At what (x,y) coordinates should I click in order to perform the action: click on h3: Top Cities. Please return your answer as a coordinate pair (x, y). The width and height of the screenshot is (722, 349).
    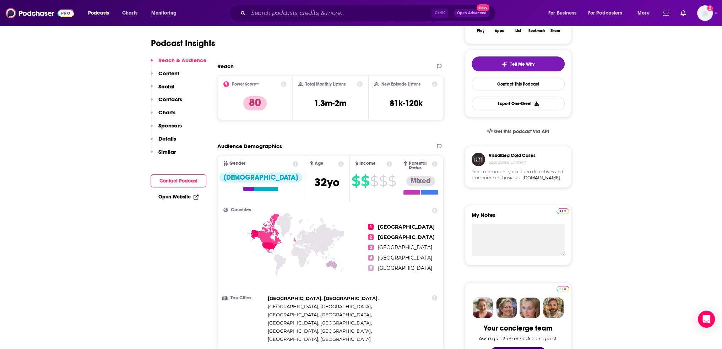
    Looking at the image, I should click on (244, 298).